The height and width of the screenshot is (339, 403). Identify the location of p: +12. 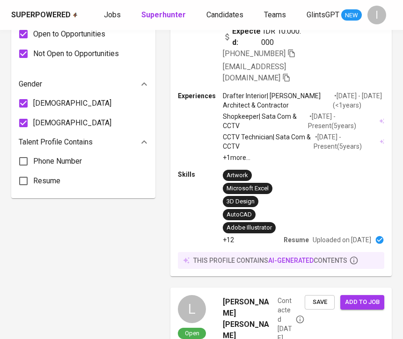
(228, 240).